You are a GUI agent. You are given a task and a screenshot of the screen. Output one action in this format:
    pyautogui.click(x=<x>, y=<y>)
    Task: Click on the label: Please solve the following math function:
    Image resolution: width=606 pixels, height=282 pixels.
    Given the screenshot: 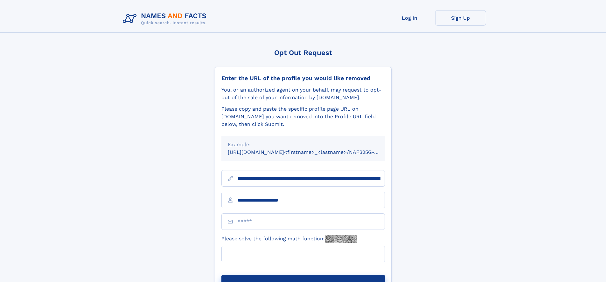 What is the action you would take?
    pyautogui.click(x=289, y=239)
    